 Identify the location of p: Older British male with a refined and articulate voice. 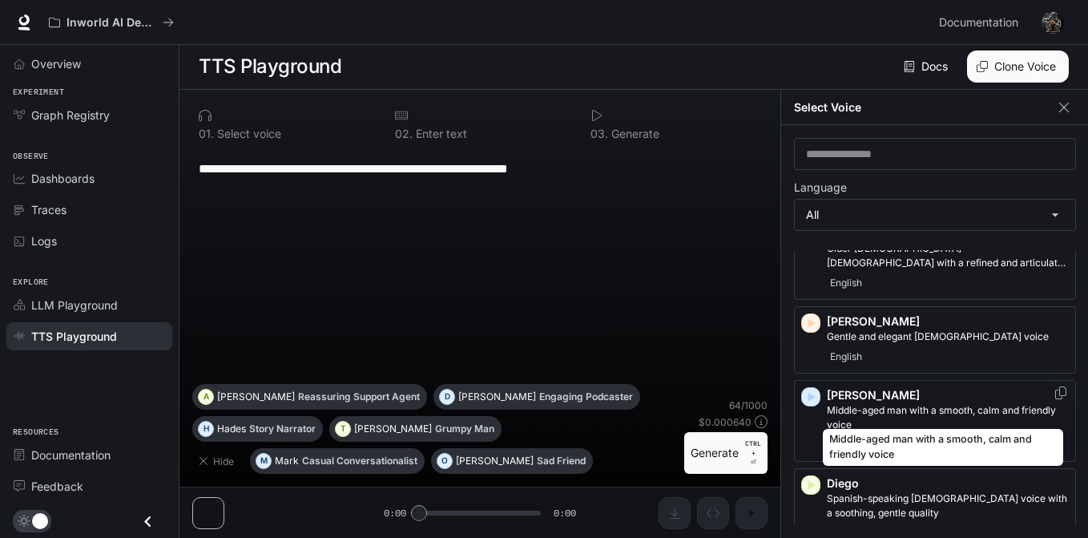
(948, 256).